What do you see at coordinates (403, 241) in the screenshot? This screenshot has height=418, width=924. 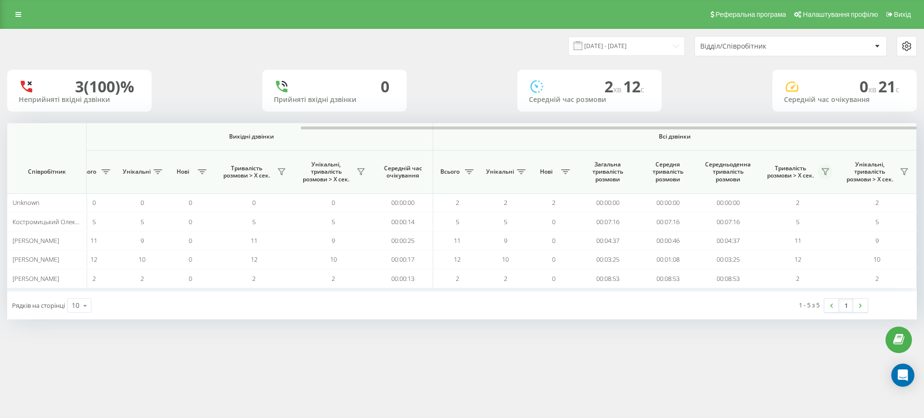 I see `td: 00:00:25` at bounding box center [403, 241].